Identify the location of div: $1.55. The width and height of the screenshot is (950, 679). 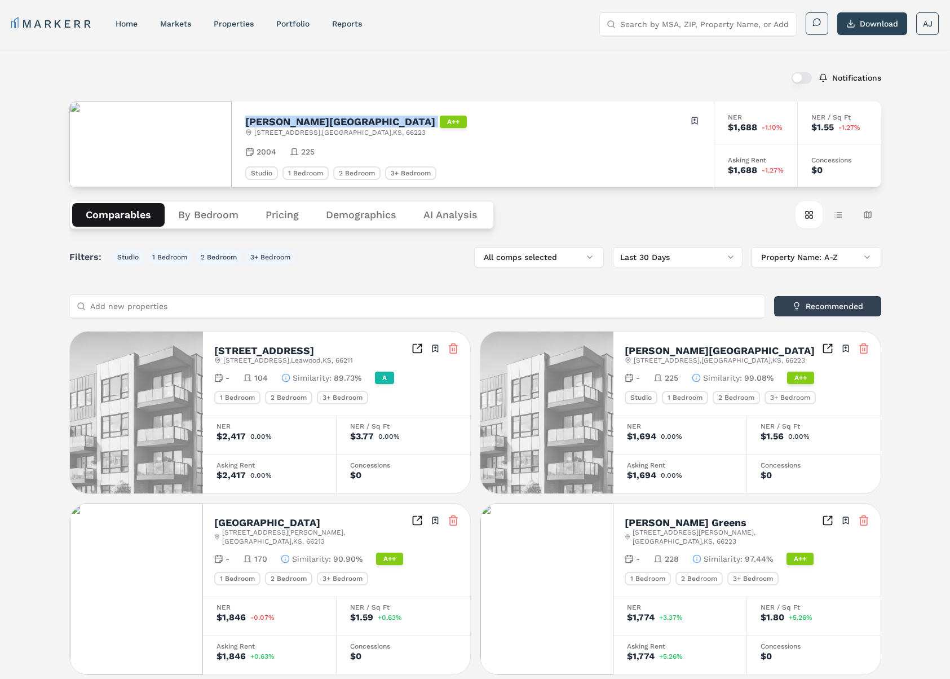
(822, 127).